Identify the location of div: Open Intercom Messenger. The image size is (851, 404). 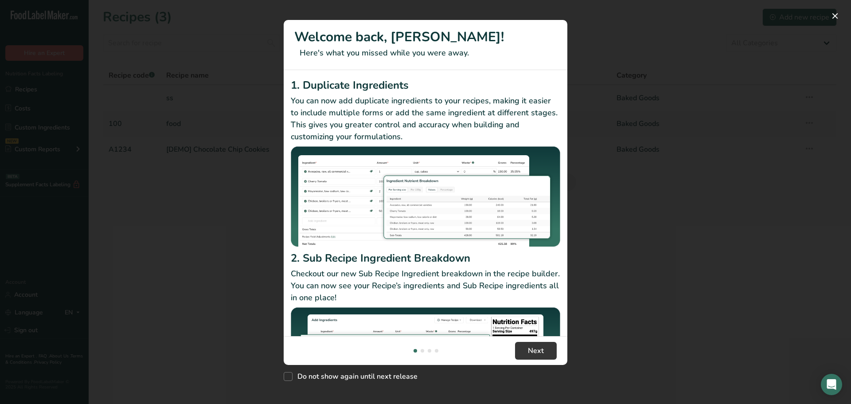
(832, 384).